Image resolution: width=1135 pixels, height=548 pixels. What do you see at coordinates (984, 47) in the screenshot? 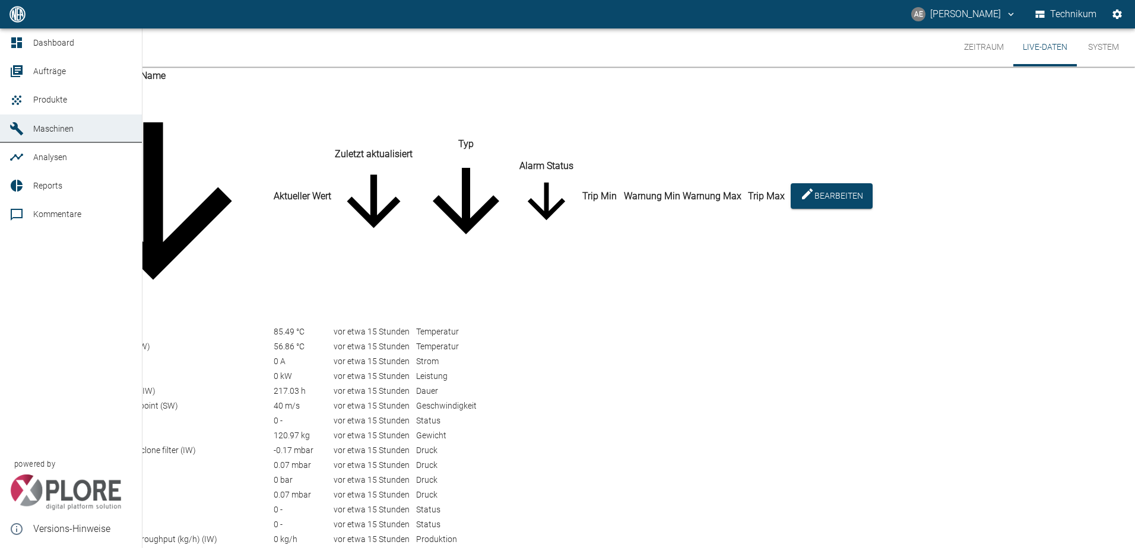
I see `button: Zeitraum` at bounding box center [984, 47].